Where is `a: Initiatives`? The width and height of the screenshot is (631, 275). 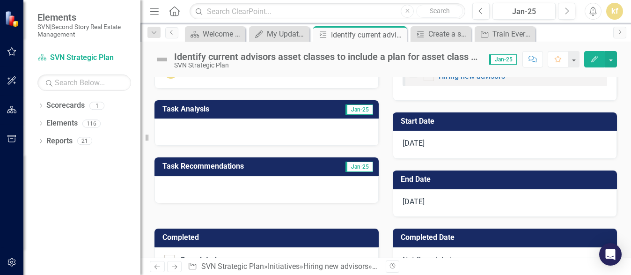
a: Initiatives is located at coordinates (283, 266).